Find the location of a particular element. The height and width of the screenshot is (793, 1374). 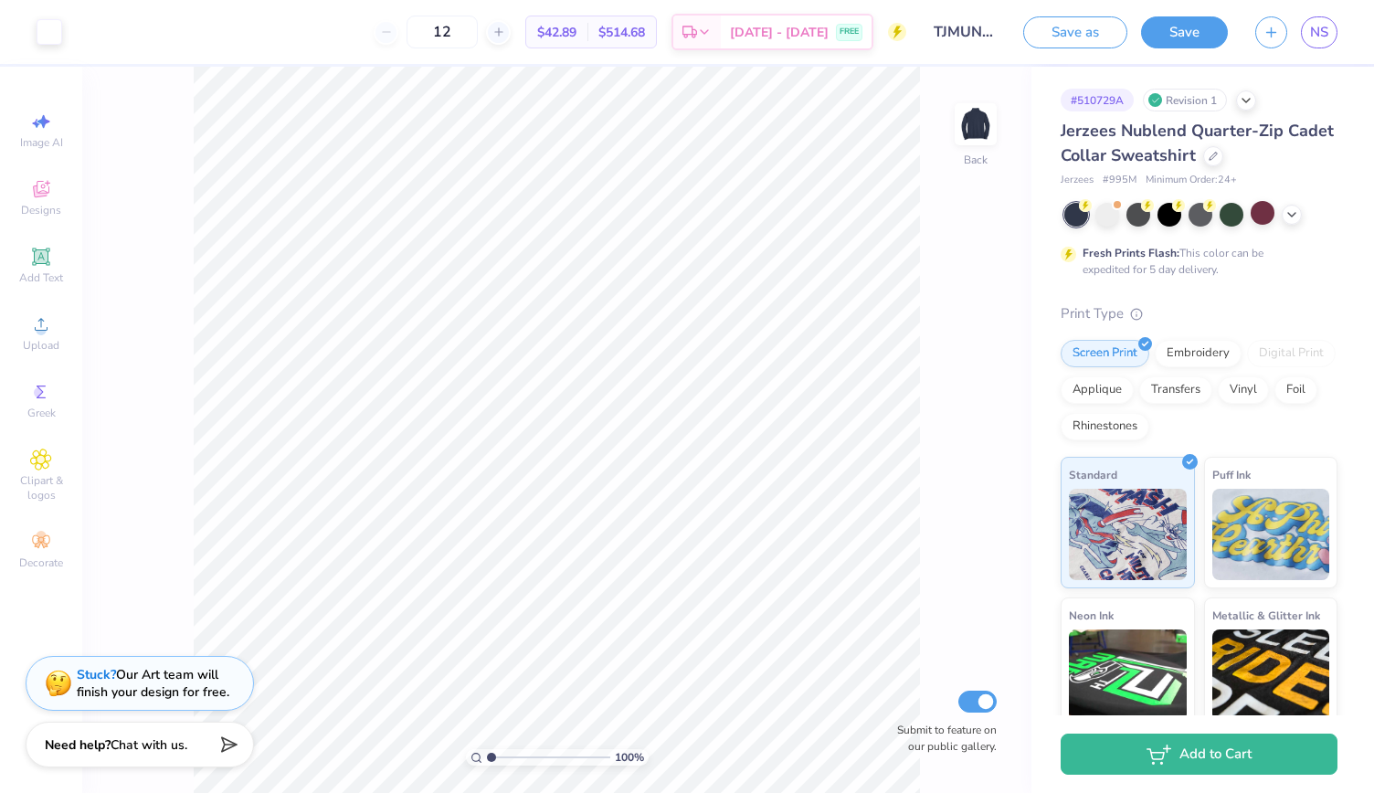

span: NS is located at coordinates (1320, 32).